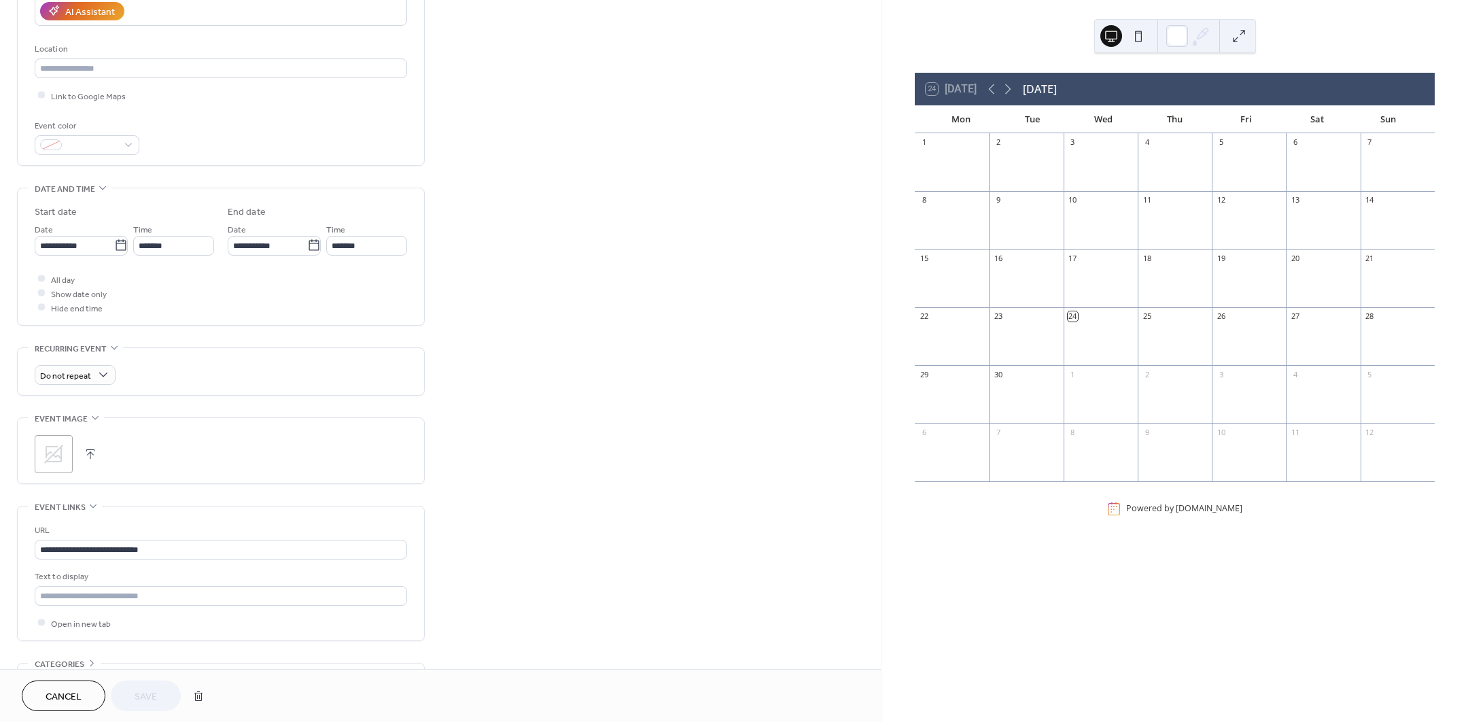 The height and width of the screenshot is (722, 1468). What do you see at coordinates (79, 294) in the screenshot?
I see `span: Show date only` at bounding box center [79, 294].